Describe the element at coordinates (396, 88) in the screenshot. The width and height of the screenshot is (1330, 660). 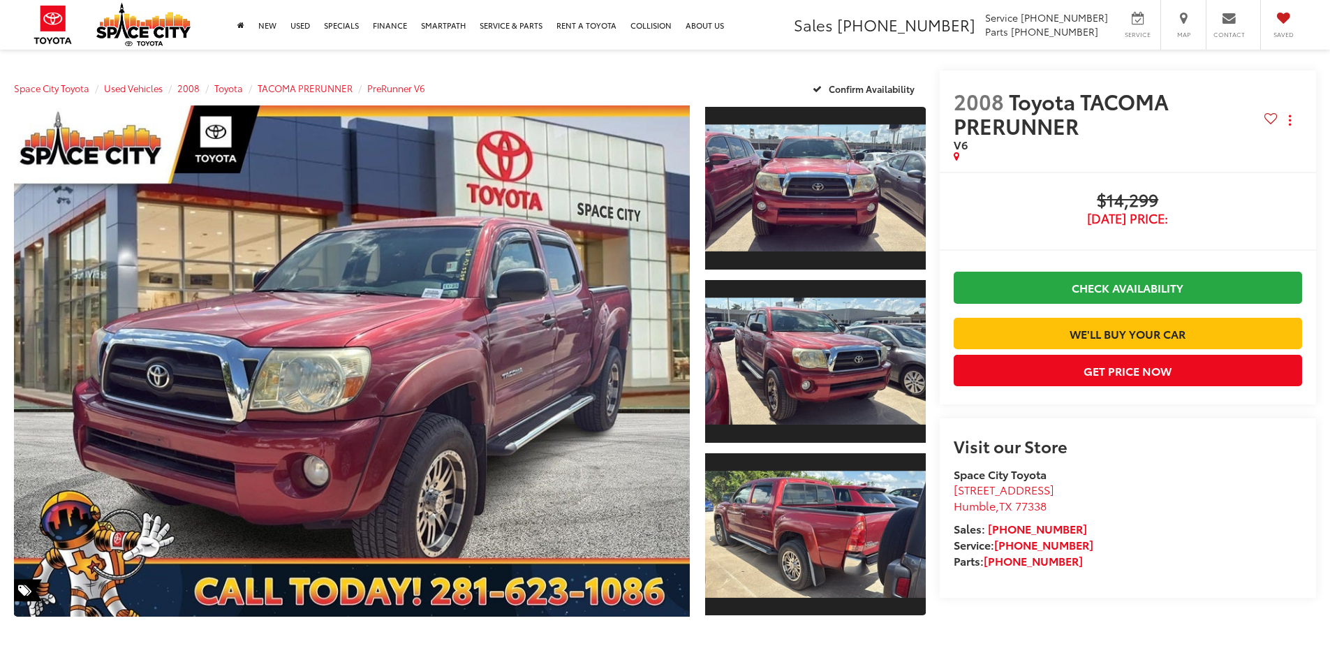
I see `span: PreRunner V6` at that location.